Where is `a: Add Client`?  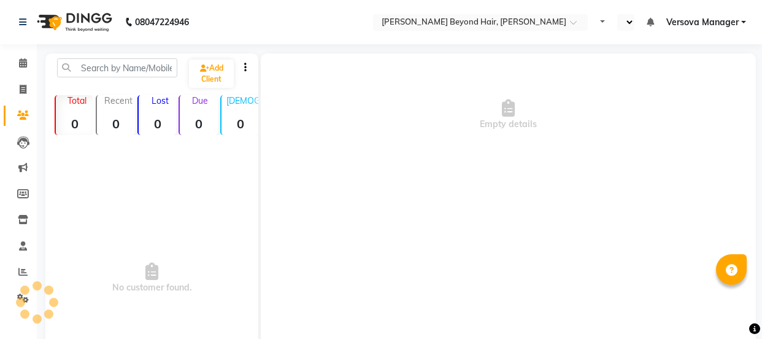
a: Add Client is located at coordinates (211, 74).